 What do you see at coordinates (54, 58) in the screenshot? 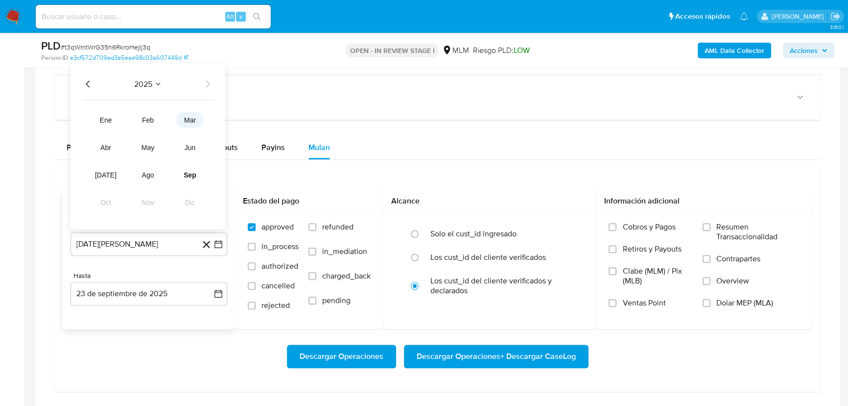
I see `b: Person ID` at bounding box center [54, 58].